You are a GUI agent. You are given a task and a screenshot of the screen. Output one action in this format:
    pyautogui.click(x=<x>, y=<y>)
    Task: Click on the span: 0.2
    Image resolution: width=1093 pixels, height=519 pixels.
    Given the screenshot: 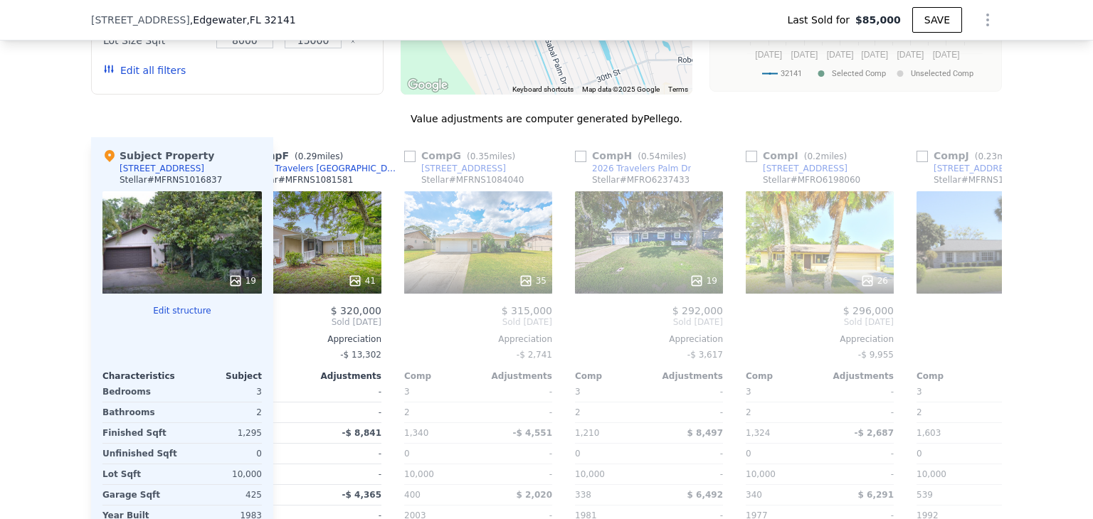 What is the action you would take?
    pyautogui.click(x=813, y=157)
    